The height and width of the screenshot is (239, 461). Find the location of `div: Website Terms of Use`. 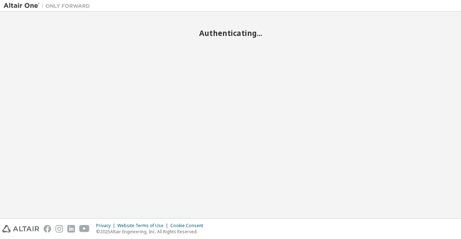

div: Website Terms of Use is located at coordinates (144, 226).